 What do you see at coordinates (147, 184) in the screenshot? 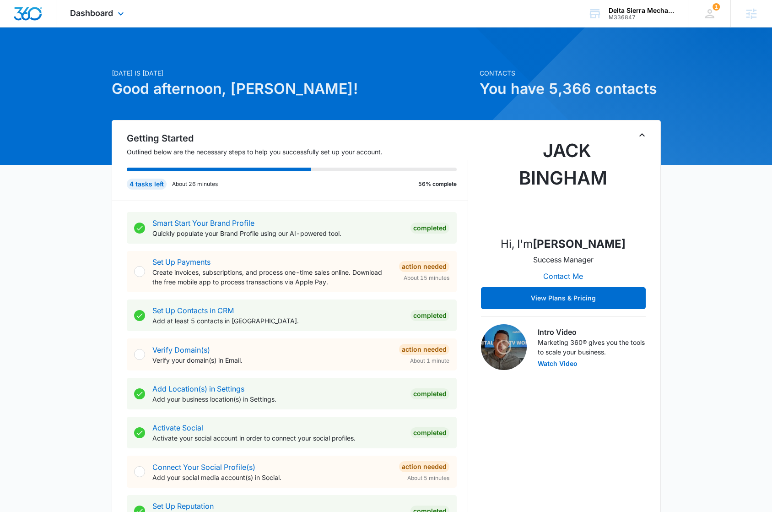
I see `div: 4 tasks left` at bounding box center [147, 184].